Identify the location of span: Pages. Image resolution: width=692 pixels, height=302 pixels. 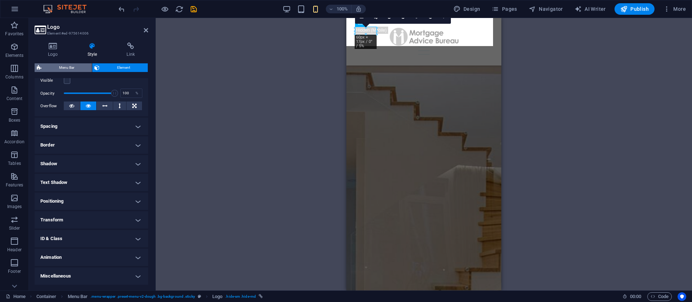
(504, 9).